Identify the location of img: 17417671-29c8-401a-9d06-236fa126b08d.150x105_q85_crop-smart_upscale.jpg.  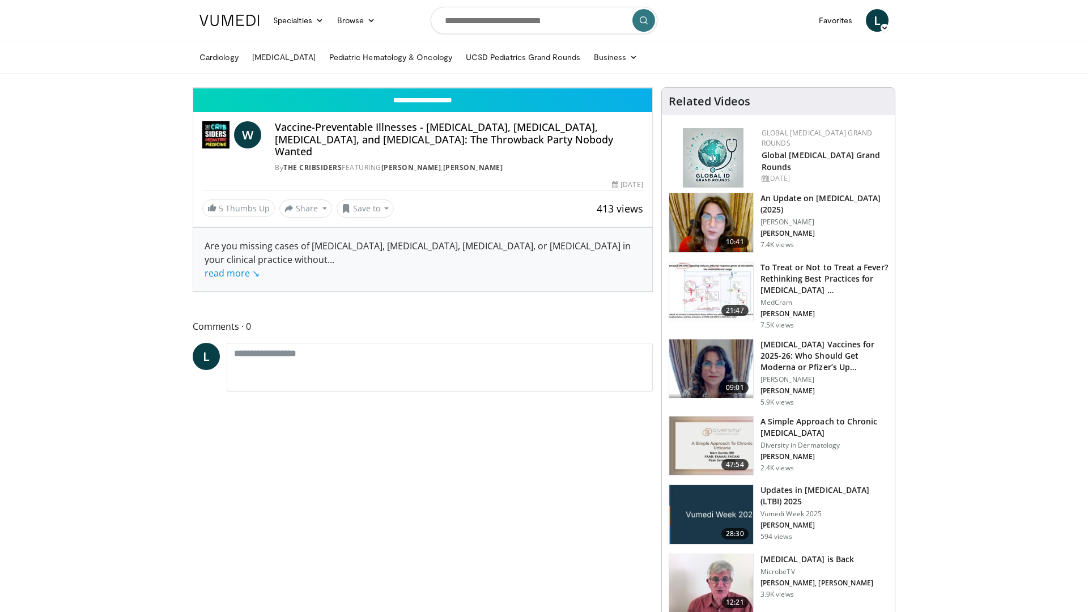
(711, 292).